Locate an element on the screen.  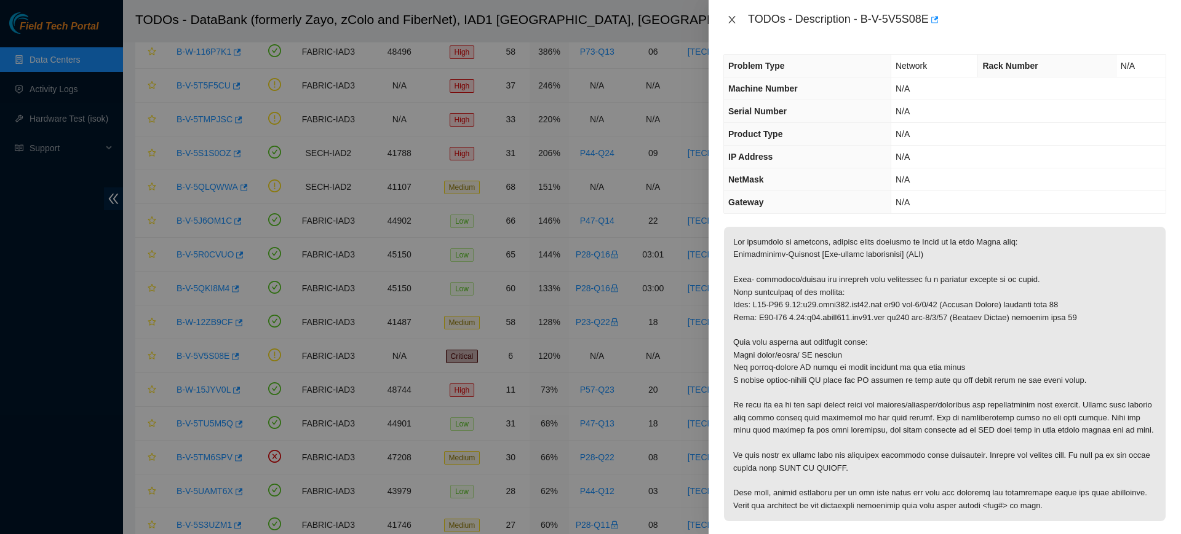
span: IP Address is located at coordinates (750, 157).